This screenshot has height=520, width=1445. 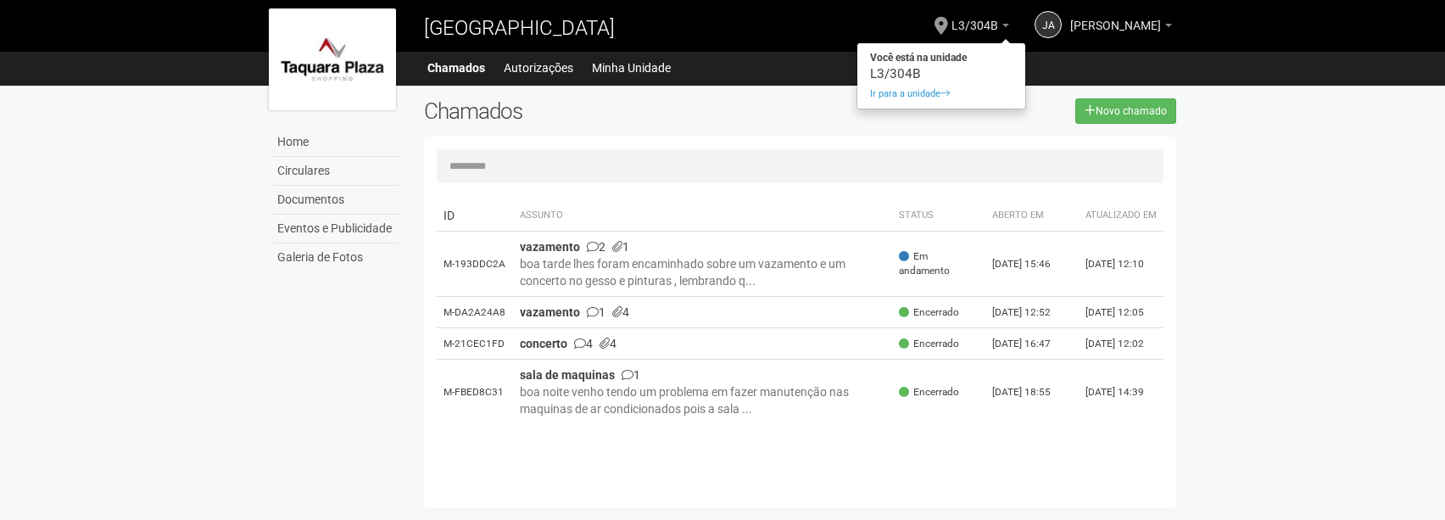 What do you see at coordinates (475, 392) in the screenshot?
I see `td: M-FBED8C31` at bounding box center [475, 392].